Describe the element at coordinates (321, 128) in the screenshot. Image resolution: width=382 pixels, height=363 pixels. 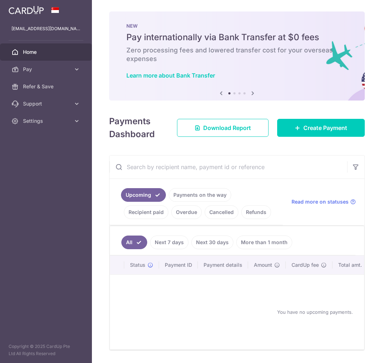
I see `a: Create Payment` at that location.